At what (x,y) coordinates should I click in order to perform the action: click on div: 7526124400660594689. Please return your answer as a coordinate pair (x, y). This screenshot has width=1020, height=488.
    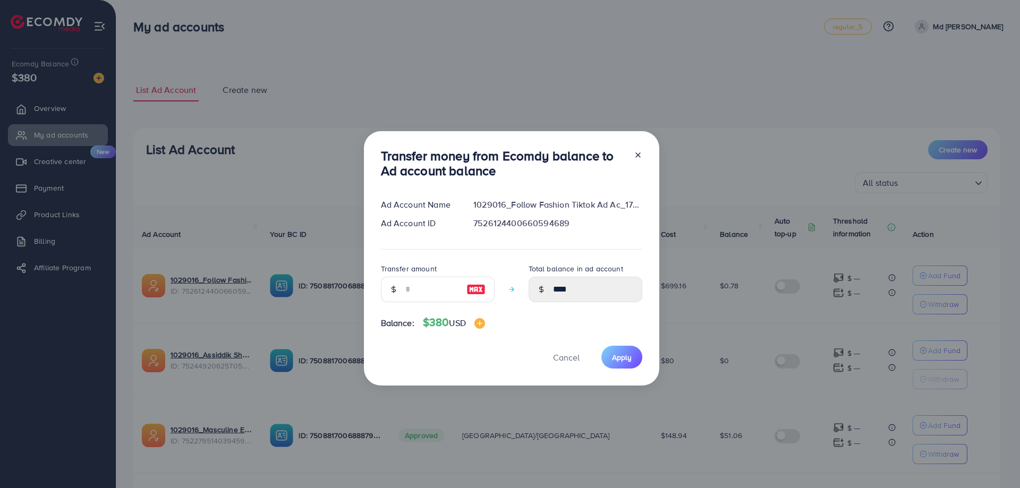
    Looking at the image, I should click on (557, 223).